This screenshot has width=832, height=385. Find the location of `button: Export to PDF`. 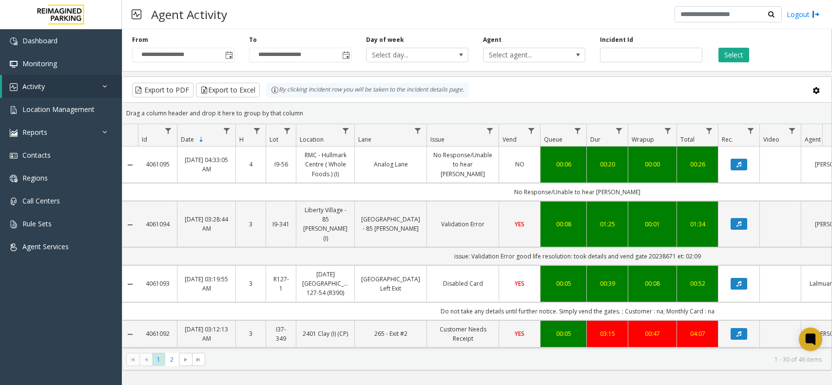

button: Export to PDF is located at coordinates (163, 90).